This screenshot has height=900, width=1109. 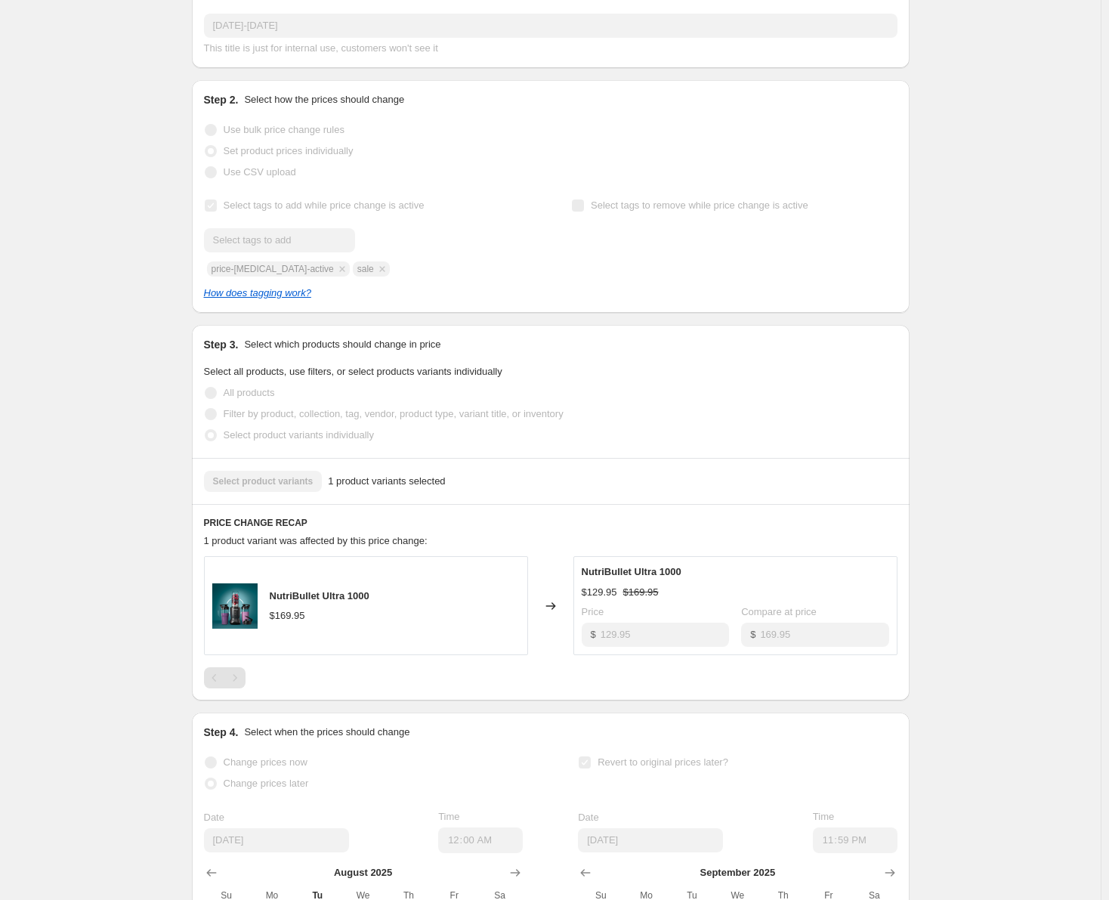 I want to click on input: 30% off holiday sale, so click(x=551, y=26).